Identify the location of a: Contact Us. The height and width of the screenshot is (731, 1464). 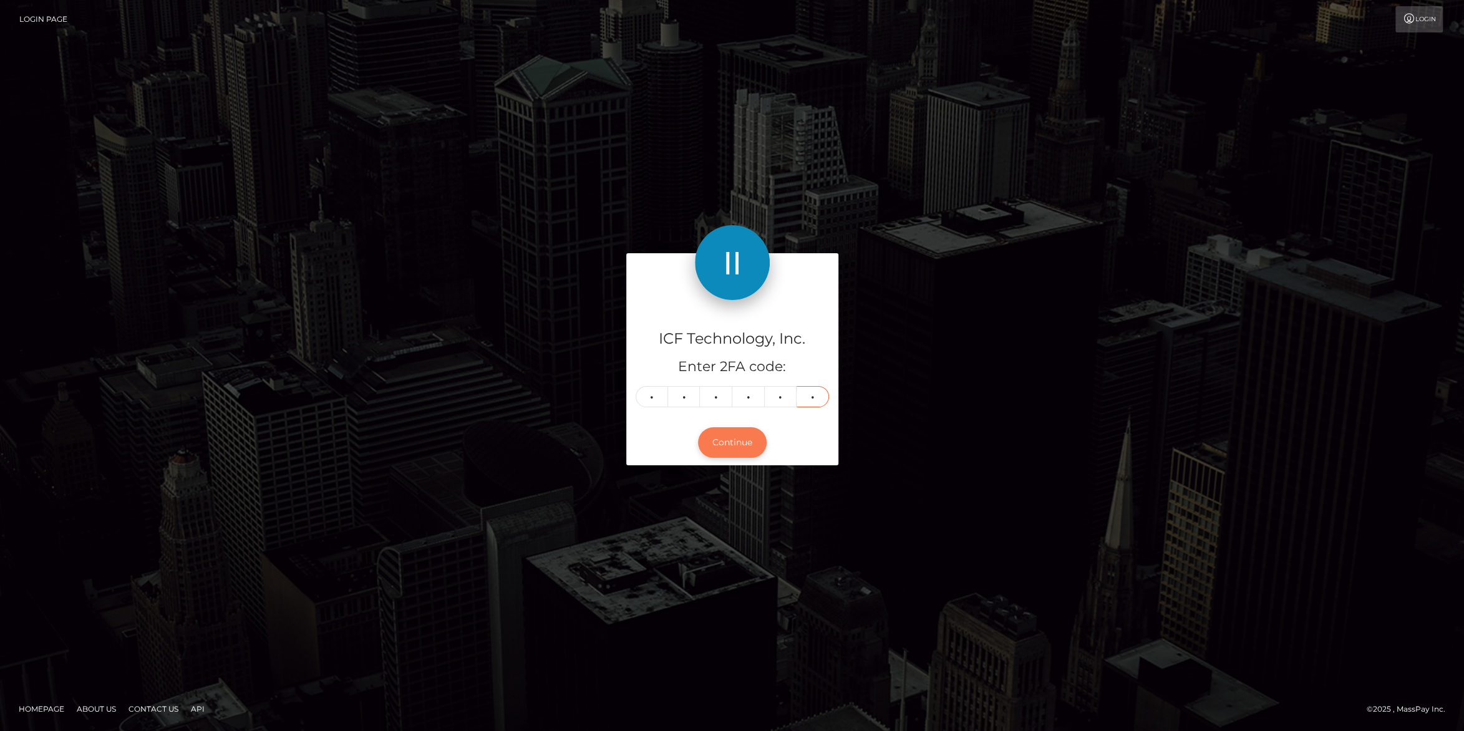
(153, 709).